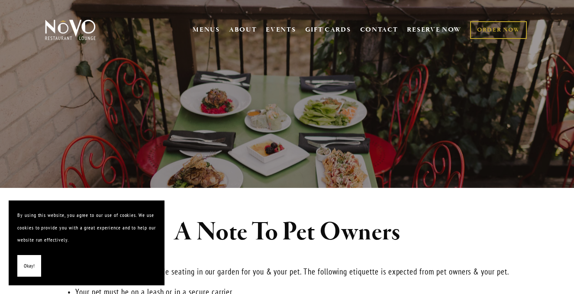  Describe the element at coordinates (243, 30) in the screenshot. I see `a: ABOUT` at that location.